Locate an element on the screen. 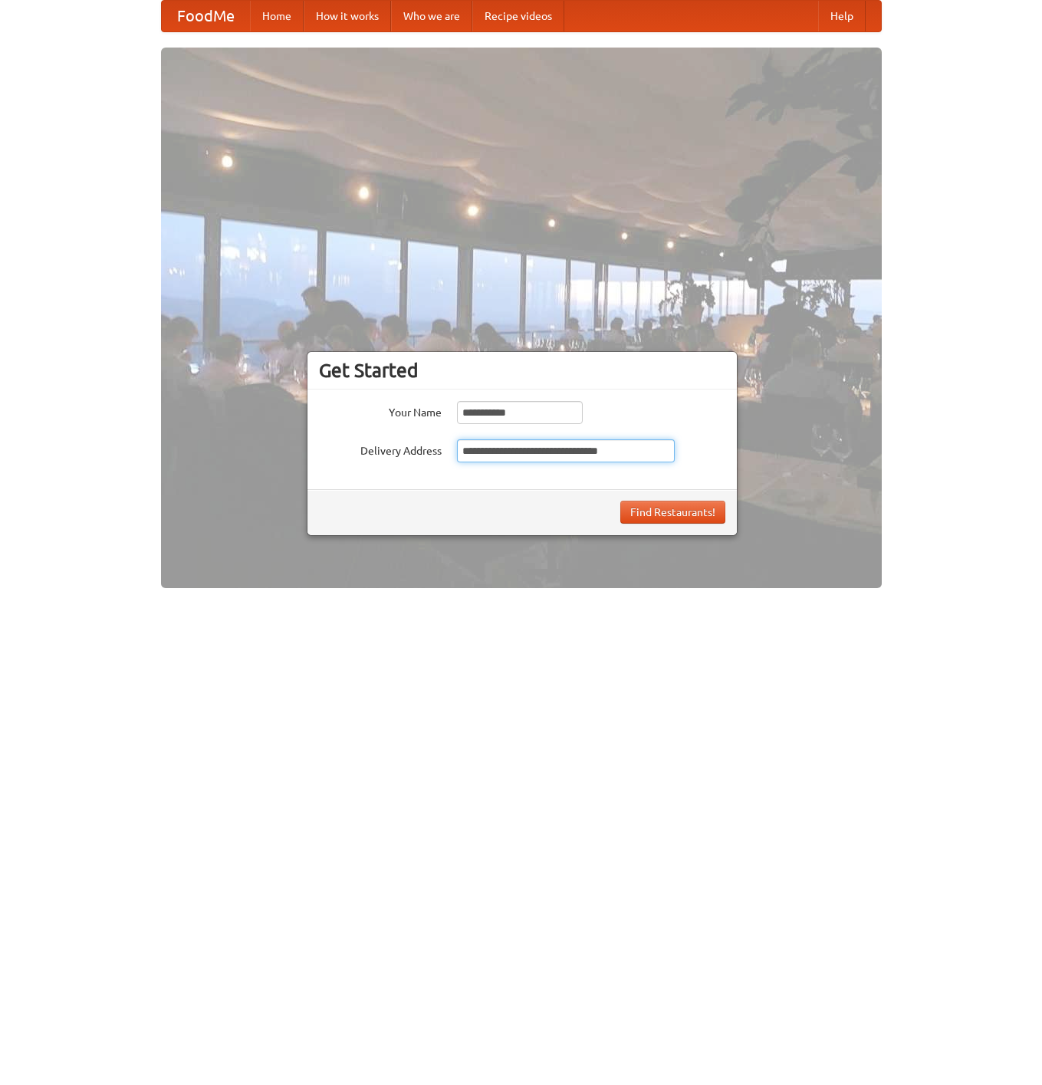  a: Home is located at coordinates (277, 16).